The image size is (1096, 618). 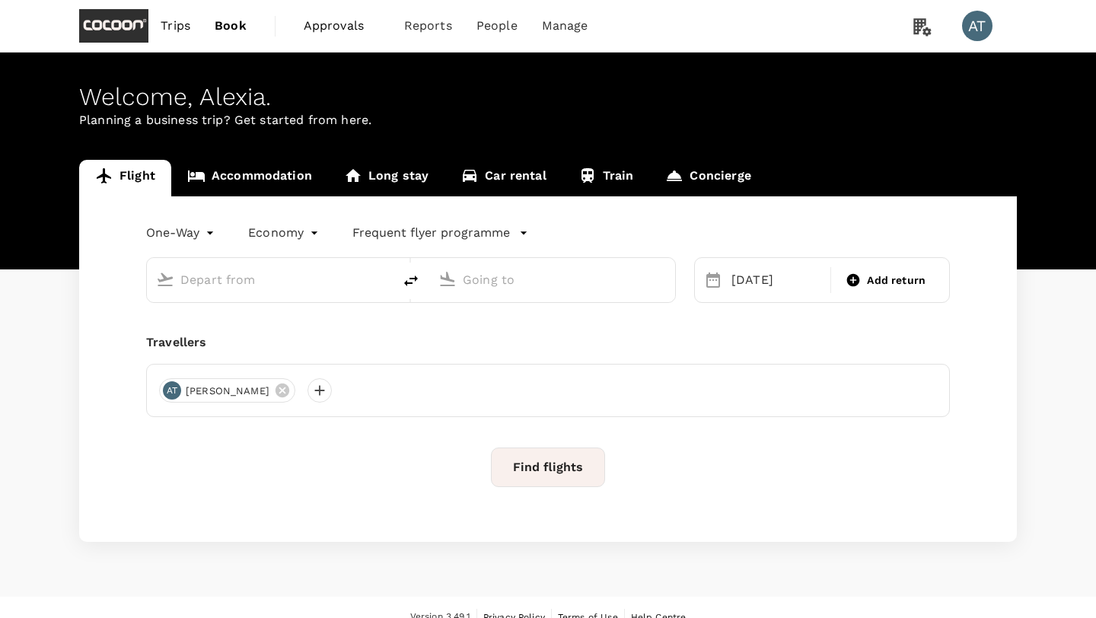 What do you see at coordinates (250, 178) in the screenshot?
I see `a: Accommodation` at bounding box center [250, 178].